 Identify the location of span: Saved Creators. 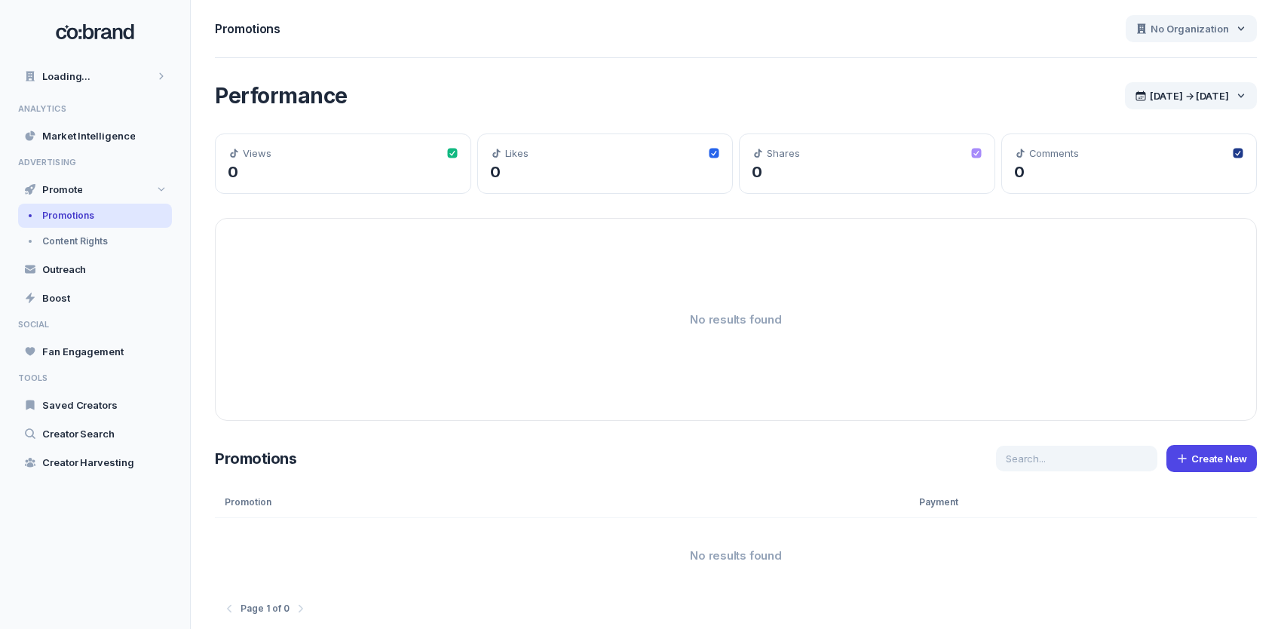
(80, 405).